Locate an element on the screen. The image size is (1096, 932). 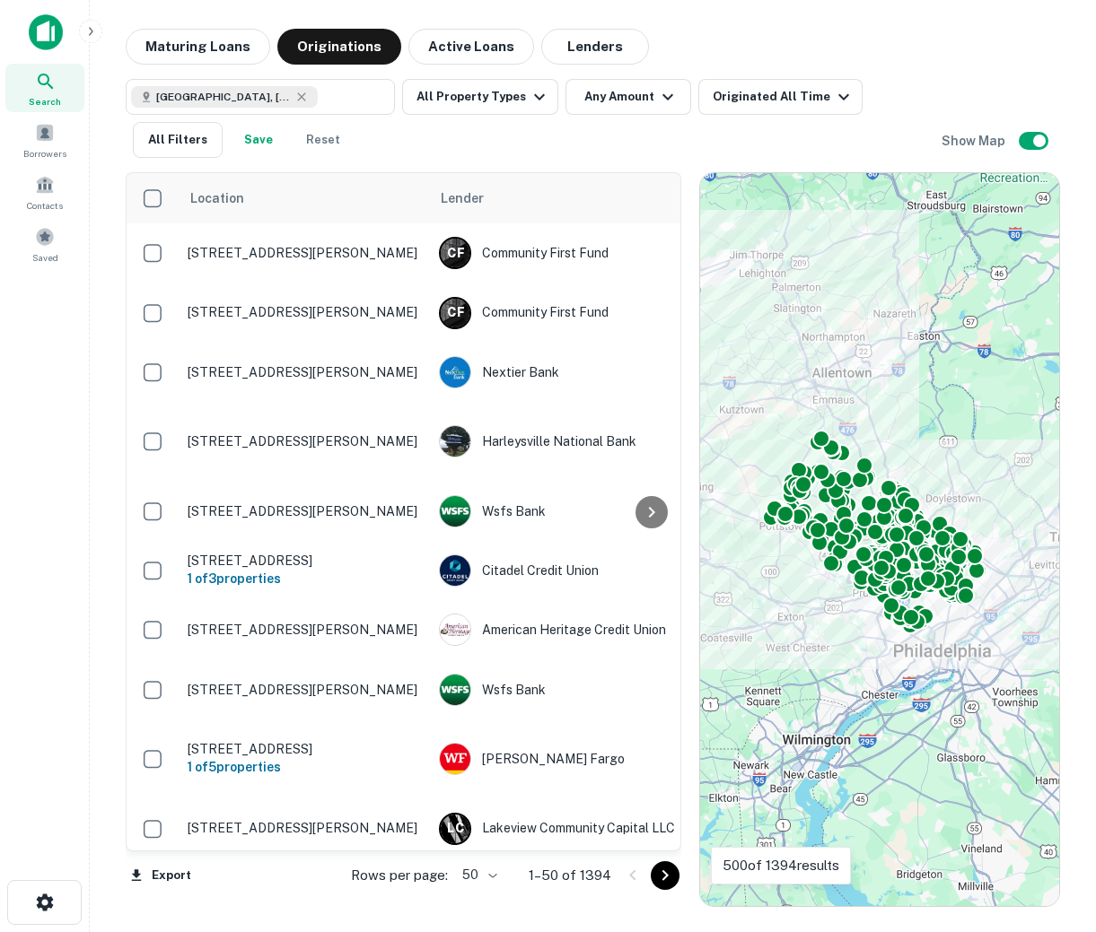
div: Contacts is located at coordinates (45, 192).